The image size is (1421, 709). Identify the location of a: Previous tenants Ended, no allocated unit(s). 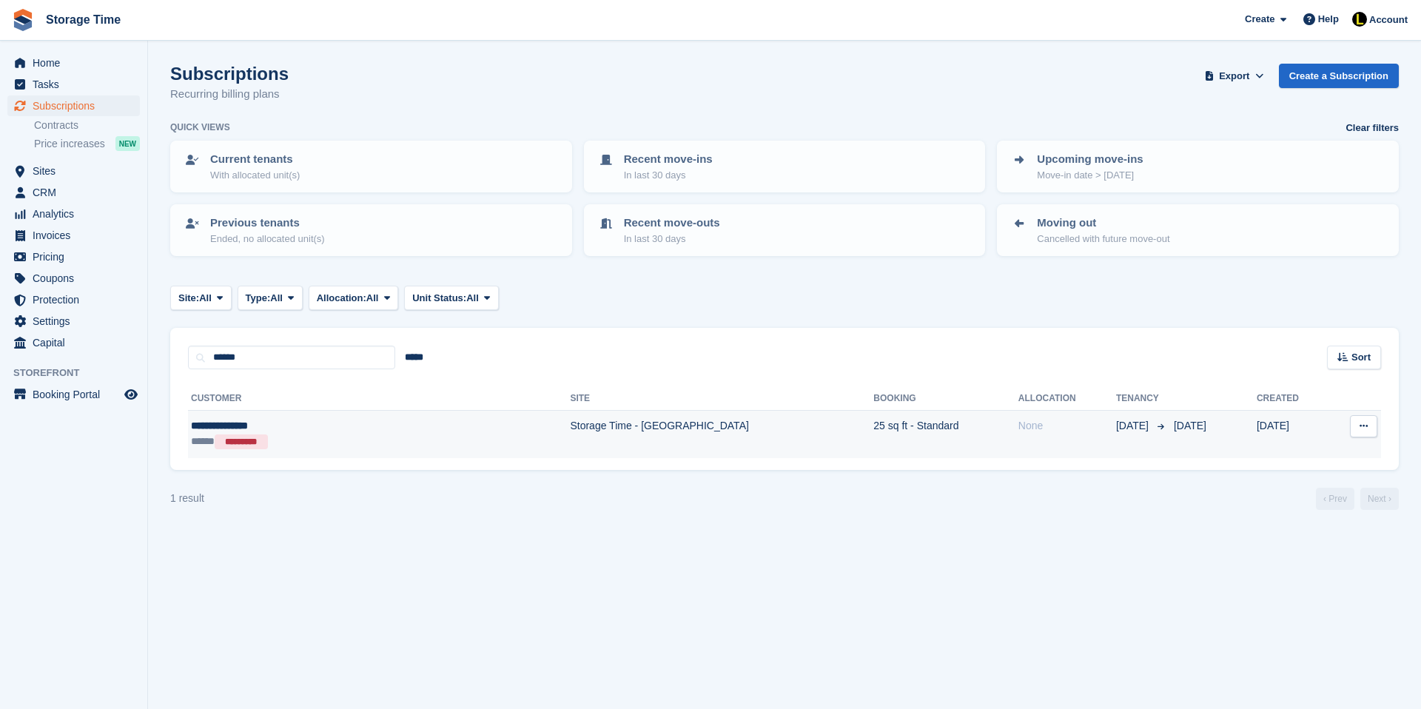
(371, 230).